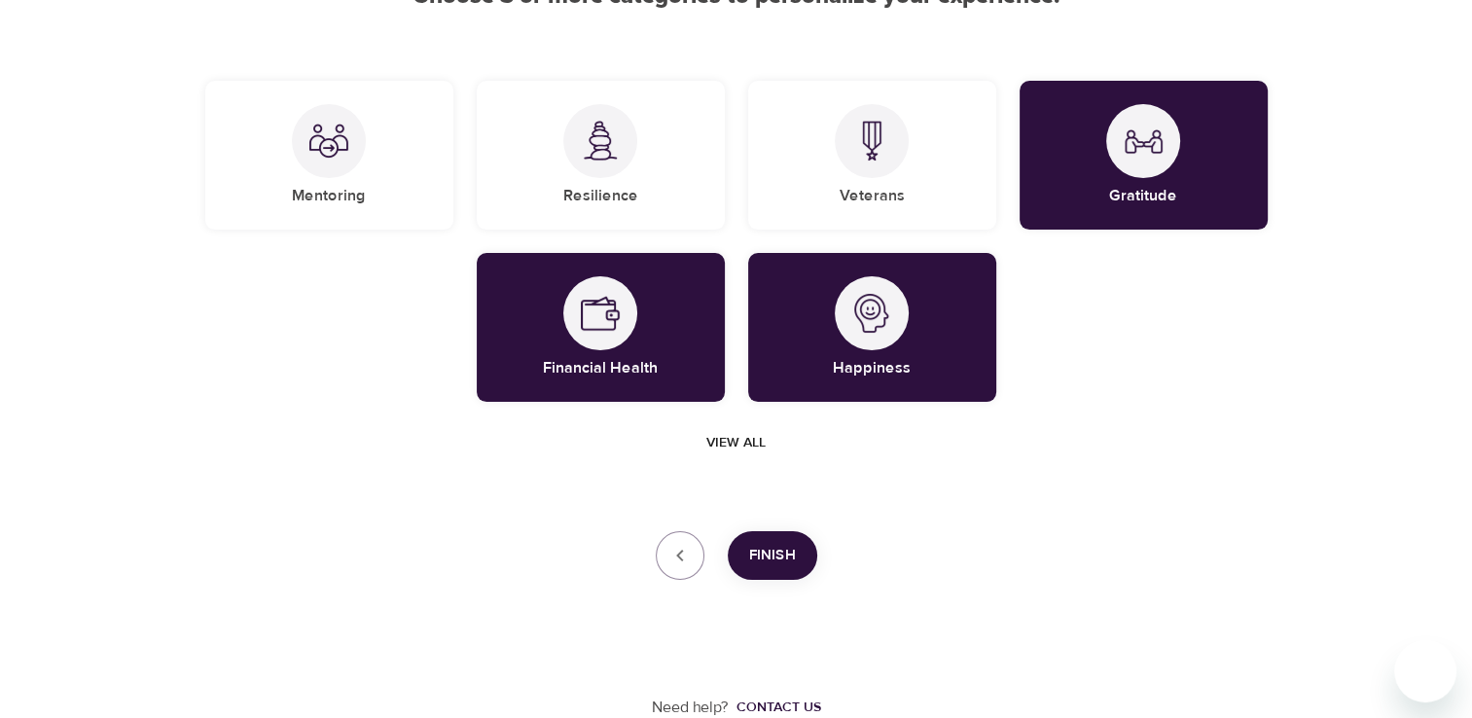 Image resolution: width=1472 pixels, height=718 pixels. What do you see at coordinates (600, 327) in the screenshot?
I see `div: Financial HealthFinancial Health` at bounding box center [600, 327].